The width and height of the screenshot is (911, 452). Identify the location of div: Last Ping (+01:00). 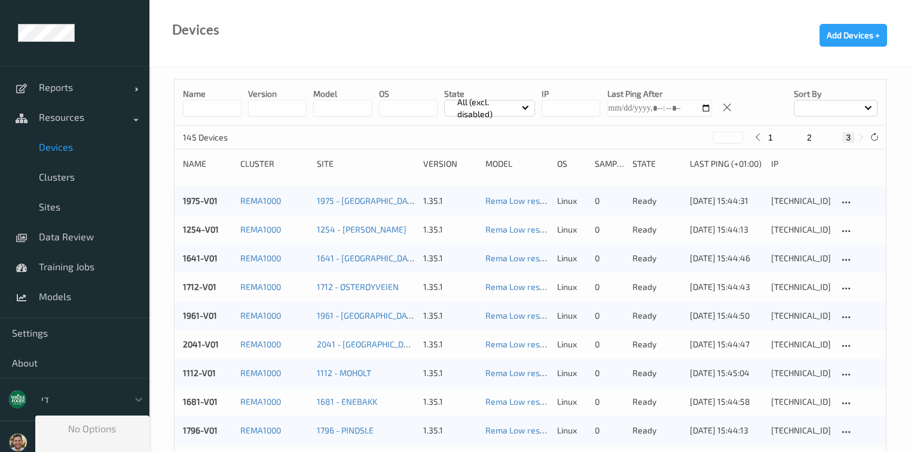
(726, 164).